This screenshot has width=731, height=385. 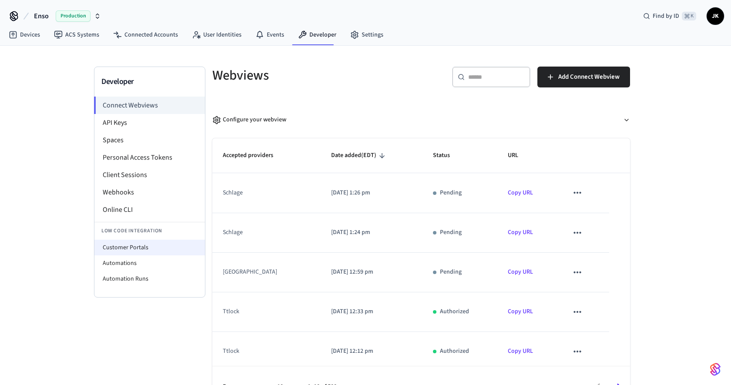 I want to click on button: Add Connect Webview, so click(x=583, y=77).